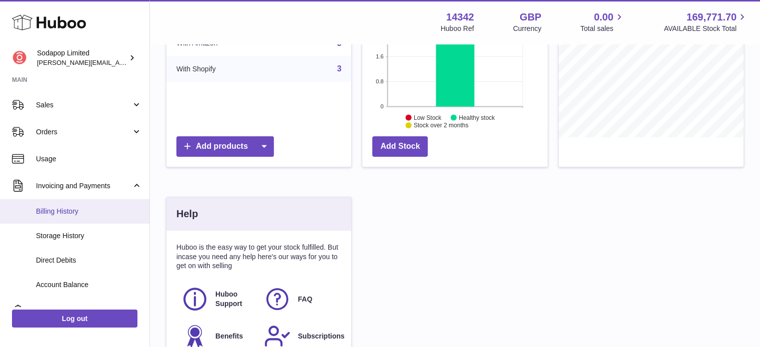  What do you see at coordinates (89, 159) in the screenshot?
I see `span: Usage` at bounding box center [89, 159].